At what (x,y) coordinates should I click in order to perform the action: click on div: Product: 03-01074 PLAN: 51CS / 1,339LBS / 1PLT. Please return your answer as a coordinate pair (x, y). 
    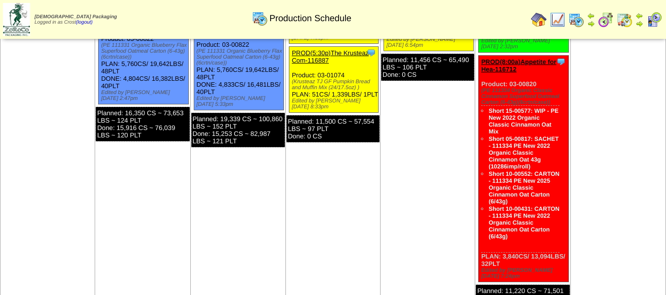
    Looking at the image, I should click on (334, 80).